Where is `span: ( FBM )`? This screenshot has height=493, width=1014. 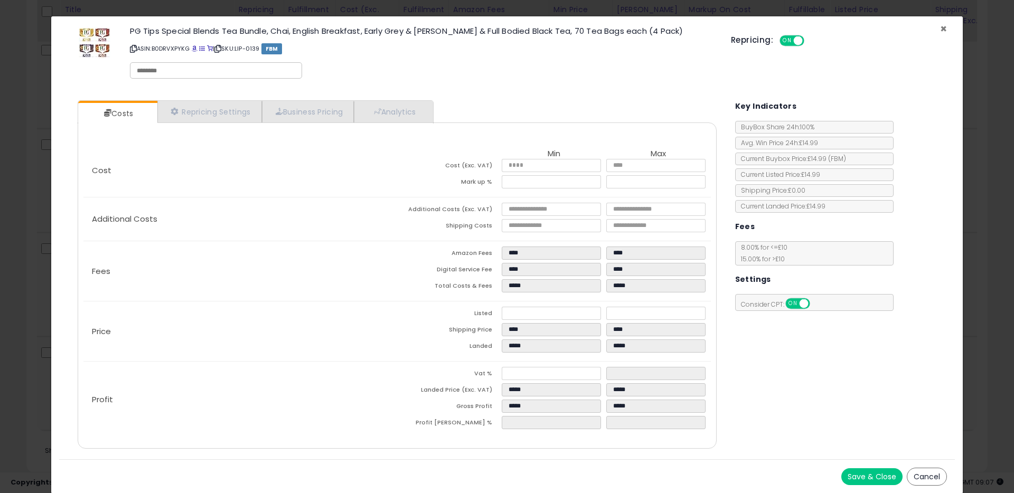 span: ( FBM ) is located at coordinates (837, 158).